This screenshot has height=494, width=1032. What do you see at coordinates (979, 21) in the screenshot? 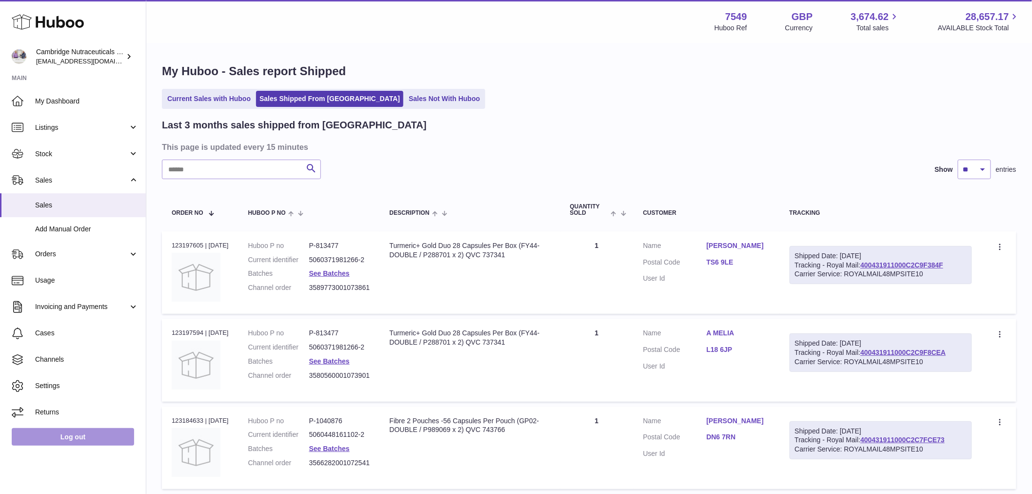
I see `a: 28,657.17 AVAILABLE Stock Total` at bounding box center [979, 21].